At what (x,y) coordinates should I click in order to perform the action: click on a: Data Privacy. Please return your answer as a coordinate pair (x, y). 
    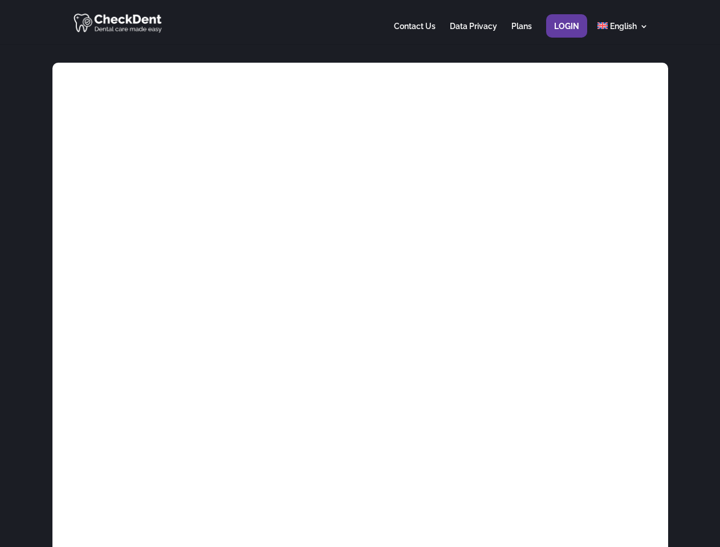
    Looking at the image, I should click on (473, 33).